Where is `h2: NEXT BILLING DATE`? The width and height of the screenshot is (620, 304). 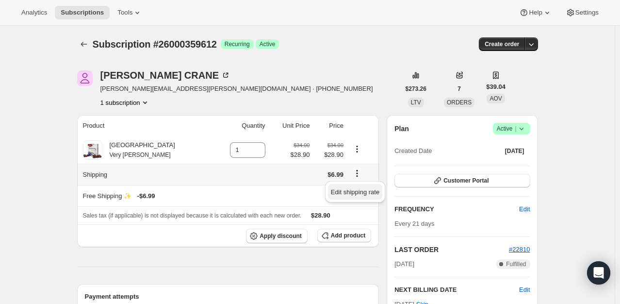 h2: NEXT BILLING DATE is located at coordinates (456, 290).